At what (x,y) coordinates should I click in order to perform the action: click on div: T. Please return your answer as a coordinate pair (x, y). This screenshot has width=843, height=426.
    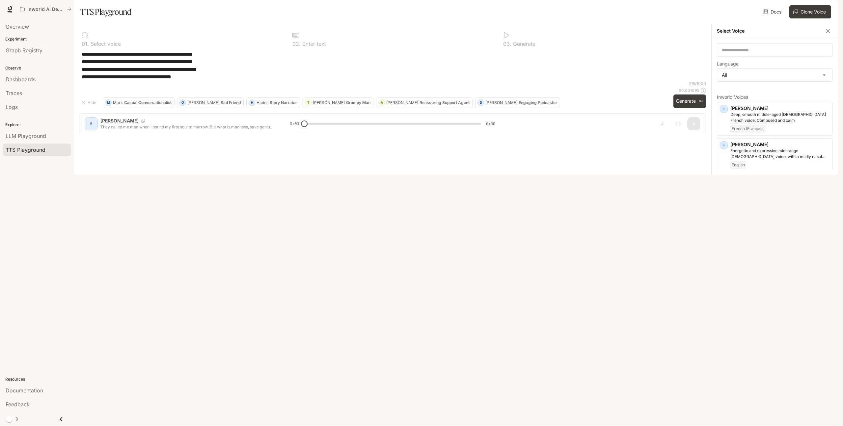
    Looking at the image, I should click on (308, 103).